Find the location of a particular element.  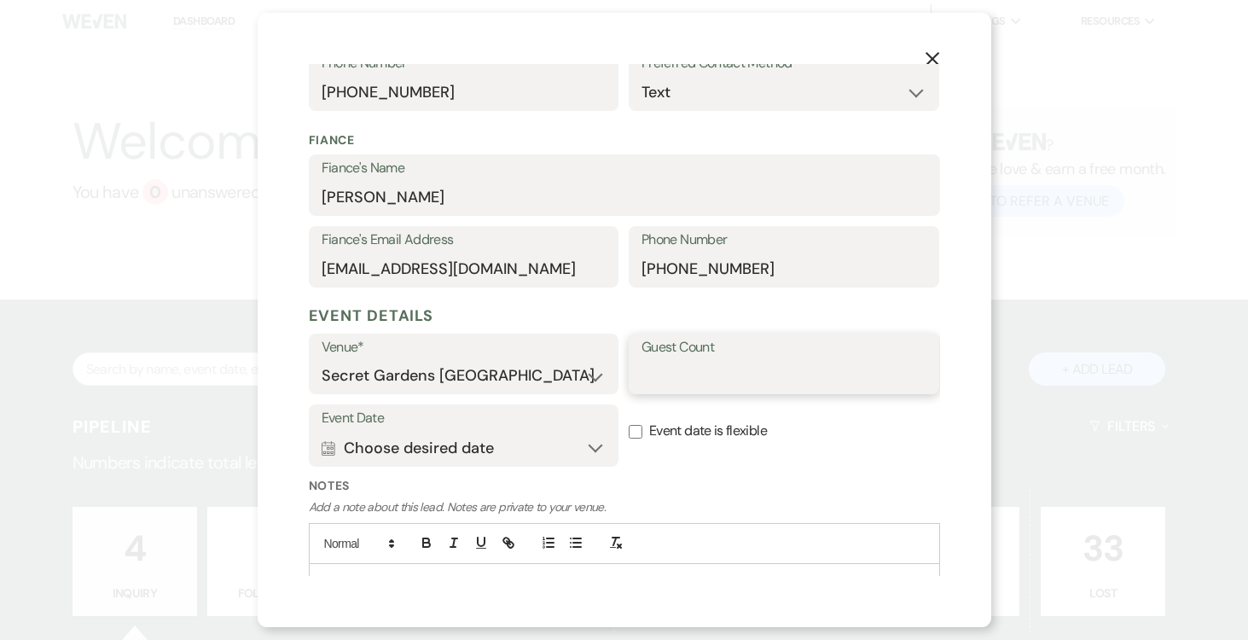

label: Venue* is located at coordinates (464, 347).